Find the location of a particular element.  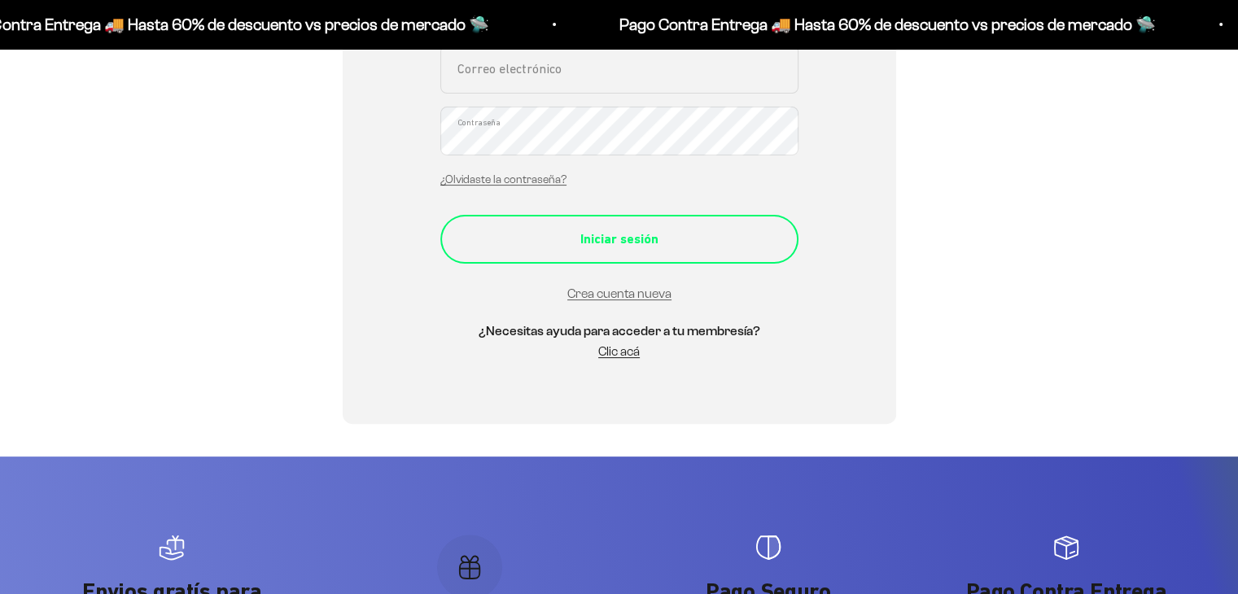

button: Iniciar sesión is located at coordinates (620, 239).